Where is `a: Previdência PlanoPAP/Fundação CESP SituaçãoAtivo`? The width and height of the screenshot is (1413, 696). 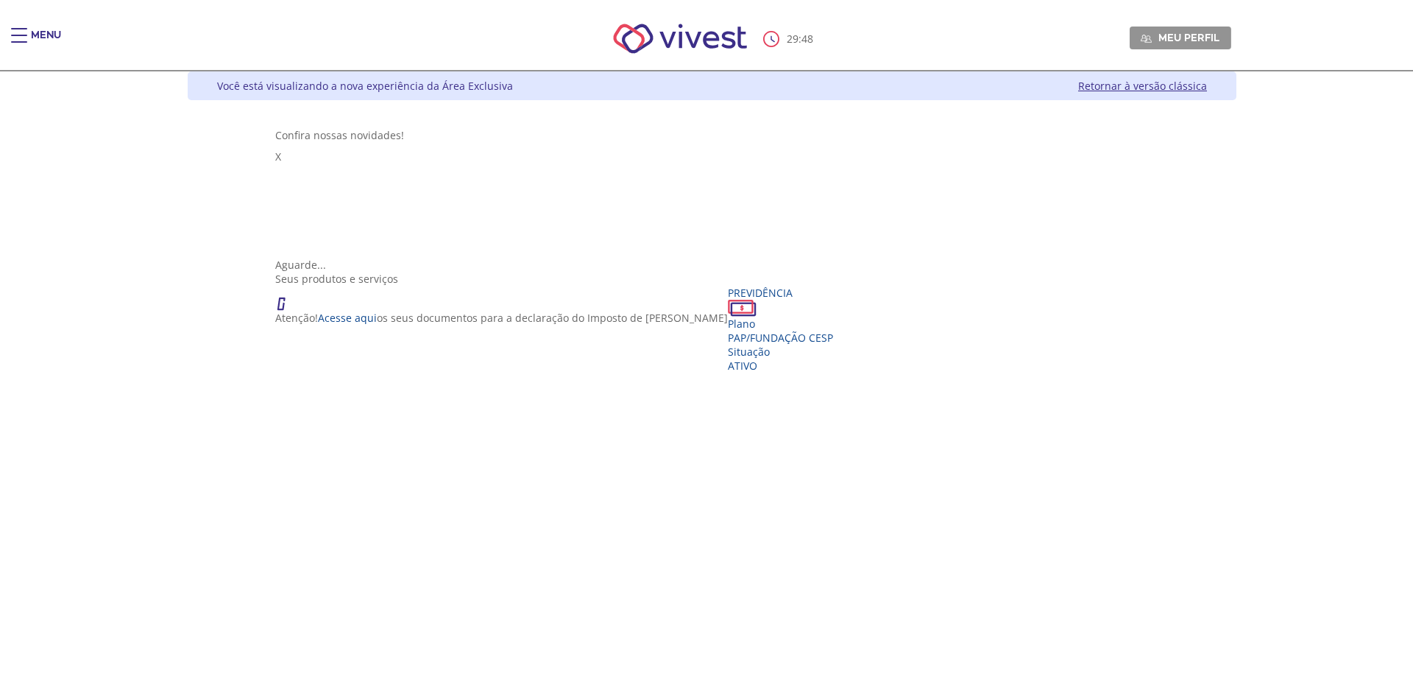
a: Previdência PlanoPAP/Fundação CESP SituaçãoAtivo is located at coordinates (780, 329).